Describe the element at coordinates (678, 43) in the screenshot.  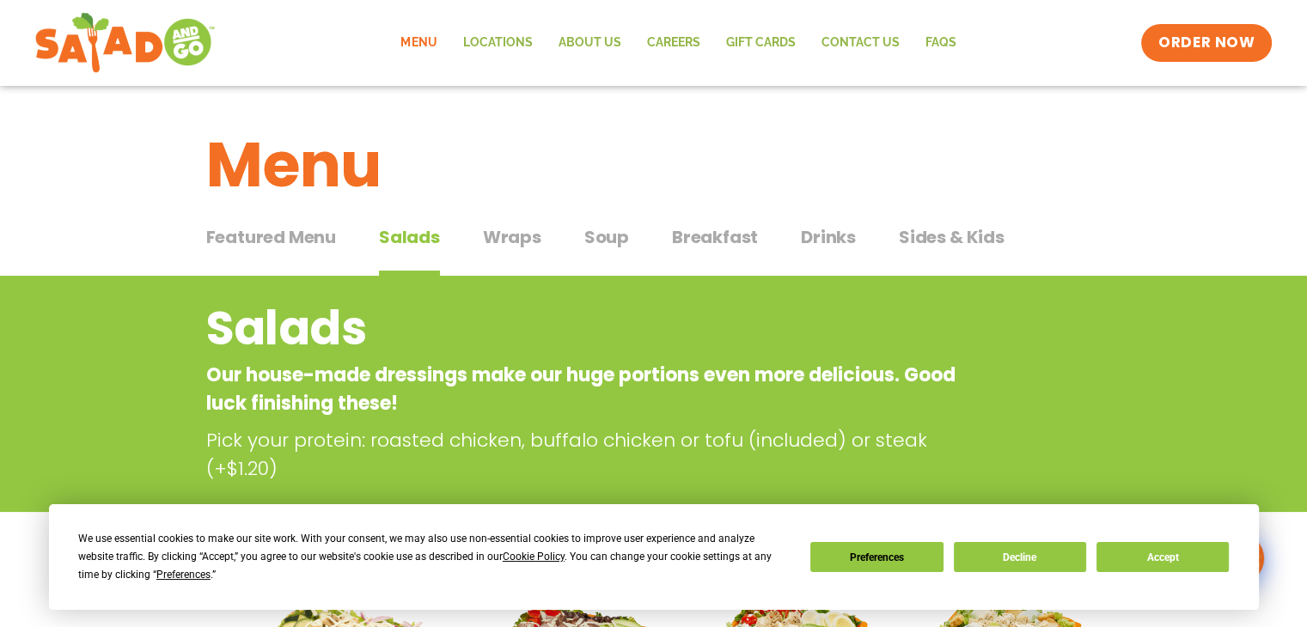
I see `nav: Menu` at that location.